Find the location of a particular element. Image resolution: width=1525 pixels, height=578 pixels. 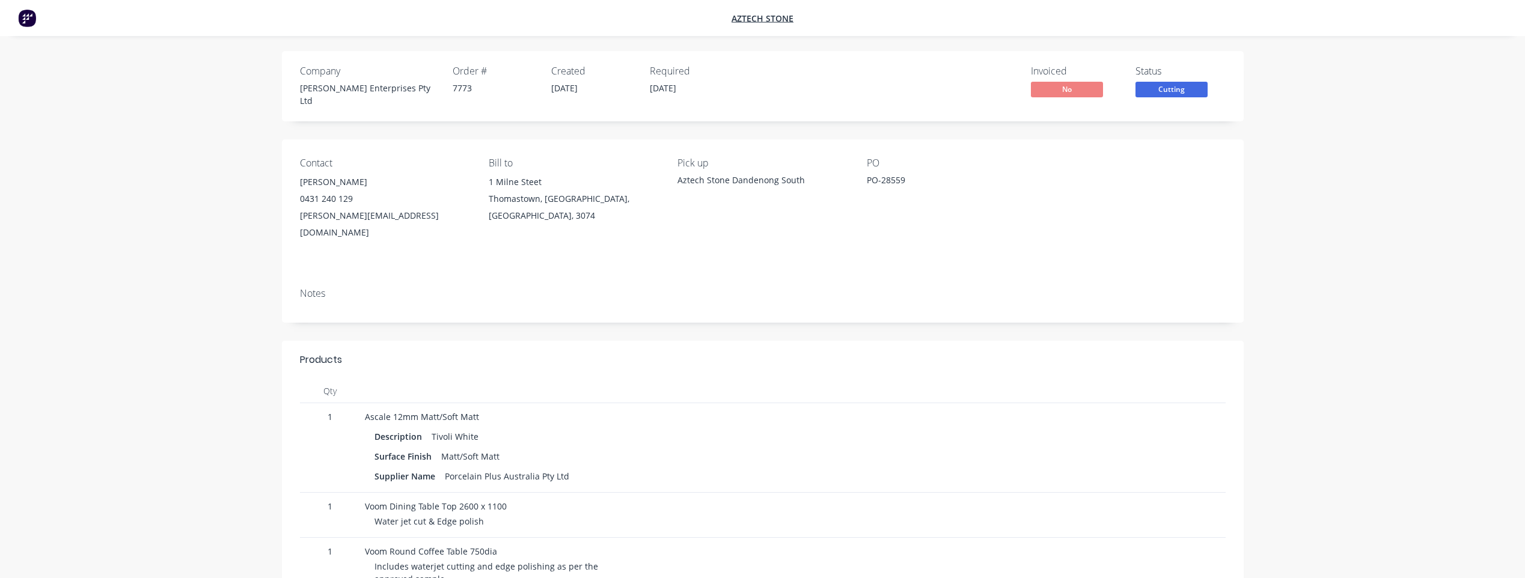

div: Status is located at coordinates (1180, 71).